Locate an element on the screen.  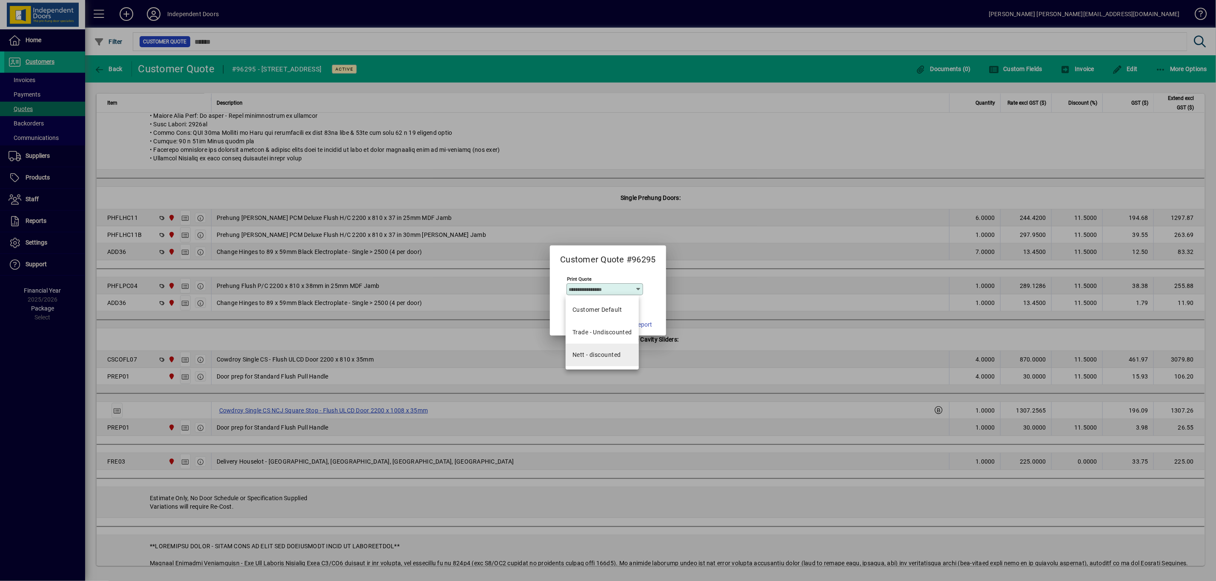
div: Nett - discounted is located at coordinates (596, 355).